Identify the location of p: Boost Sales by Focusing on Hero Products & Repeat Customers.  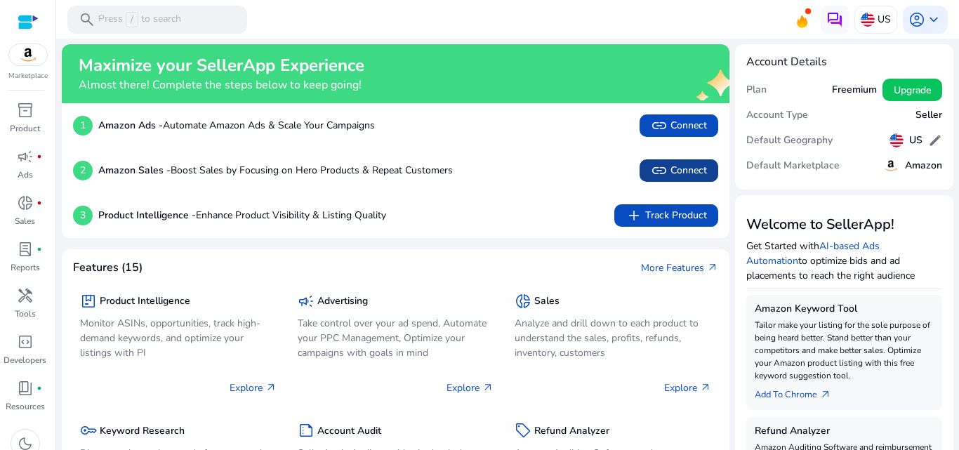
(275, 170).